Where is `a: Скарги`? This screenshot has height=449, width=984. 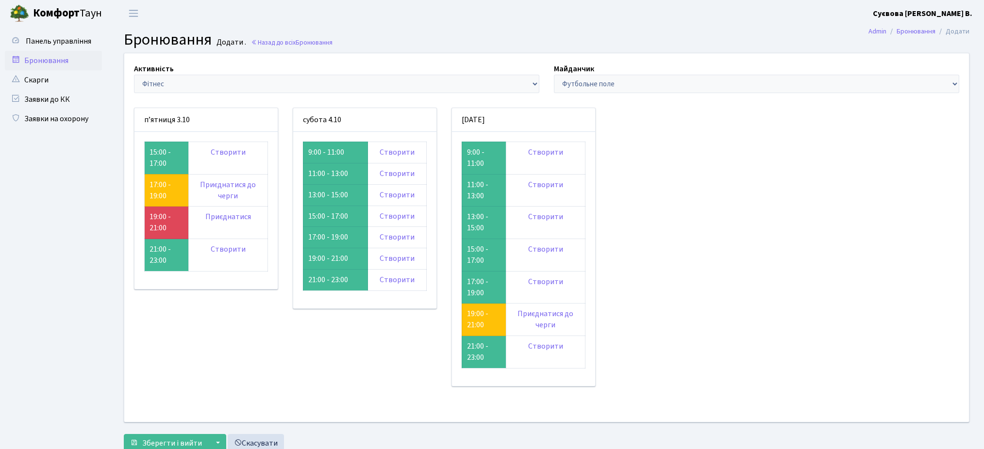
a: Скарги is located at coordinates (53, 80).